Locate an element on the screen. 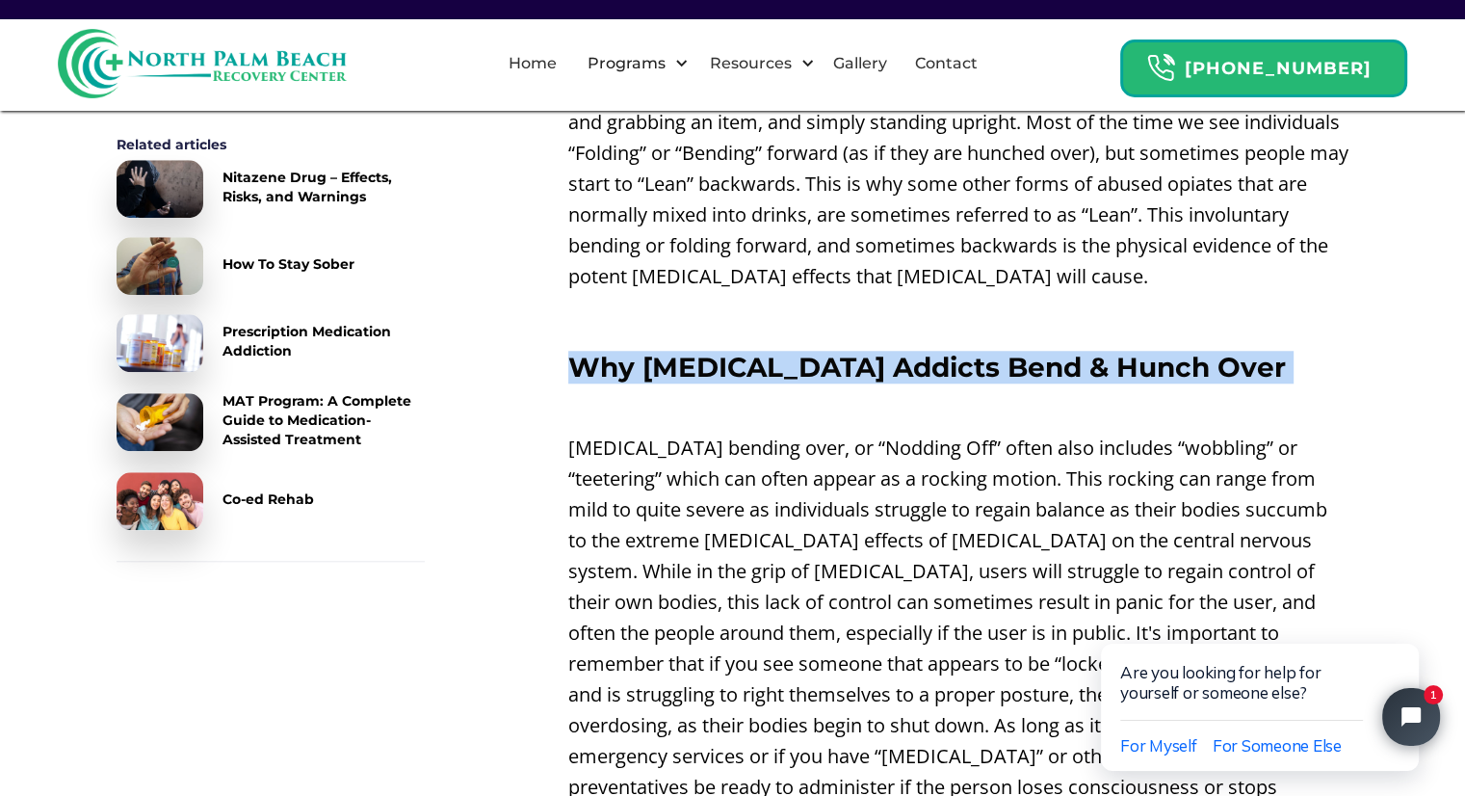 This screenshot has height=796, width=1465. a: Nitazene Drug – Effects, Risks, and Warnings is located at coordinates (271, 189).